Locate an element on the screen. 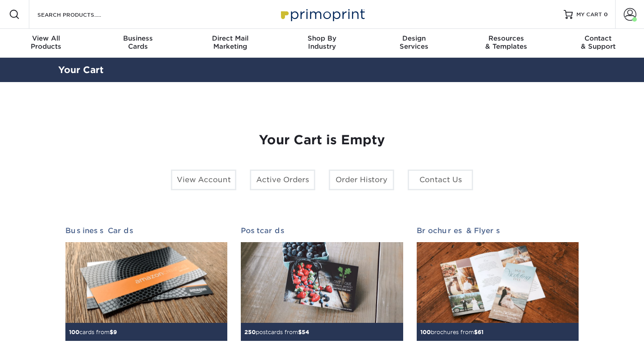  div: & Templates is located at coordinates (506, 42).